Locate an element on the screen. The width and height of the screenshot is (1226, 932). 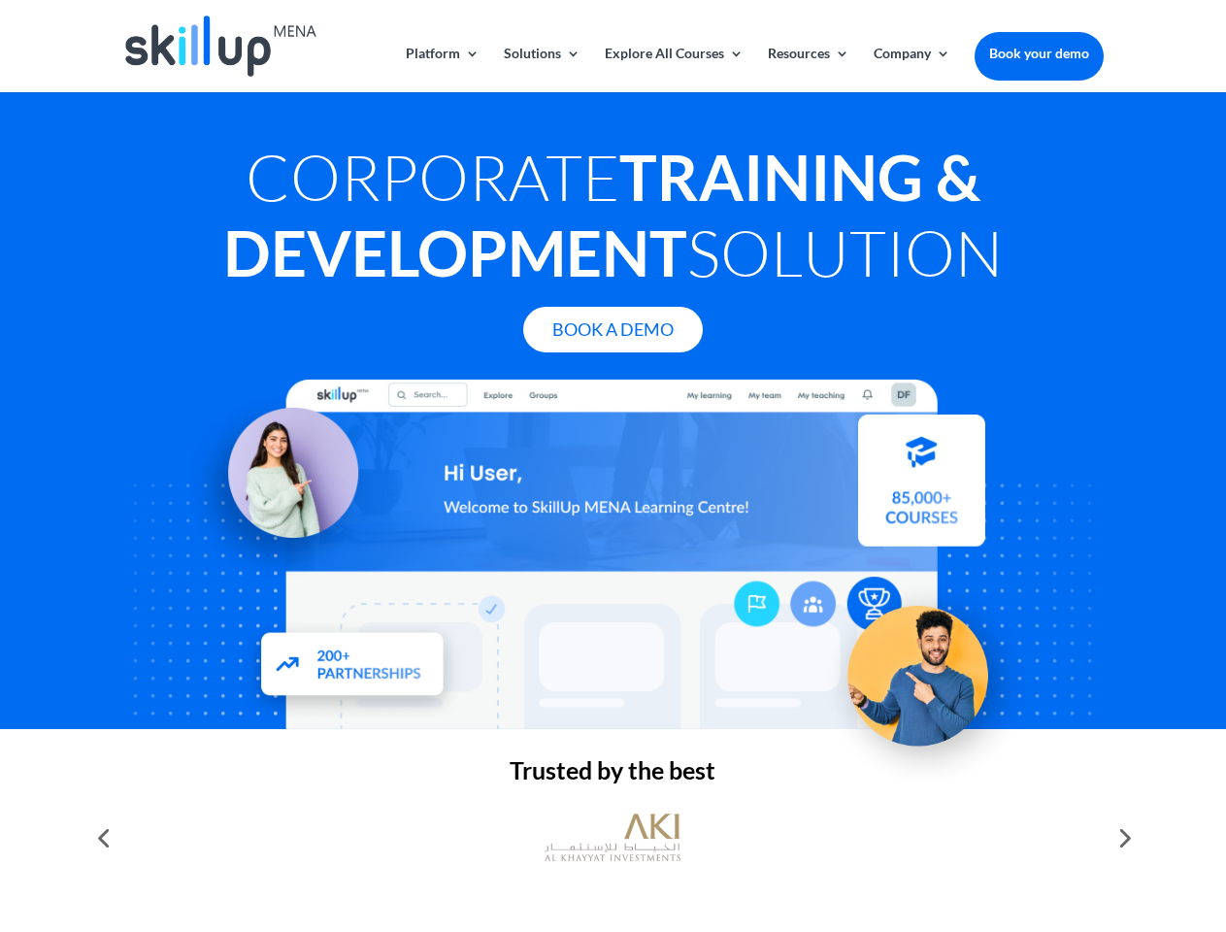
img: Skillup Mena is located at coordinates (220, 46).